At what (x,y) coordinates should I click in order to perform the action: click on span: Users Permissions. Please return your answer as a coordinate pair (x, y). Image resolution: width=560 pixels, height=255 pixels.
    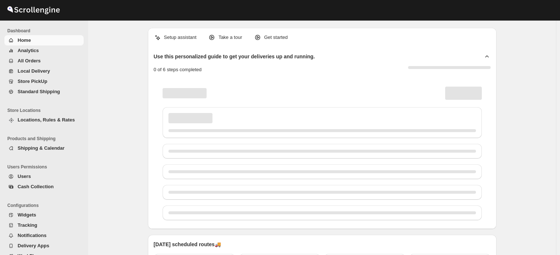
    Looking at the image, I should click on (46, 167).